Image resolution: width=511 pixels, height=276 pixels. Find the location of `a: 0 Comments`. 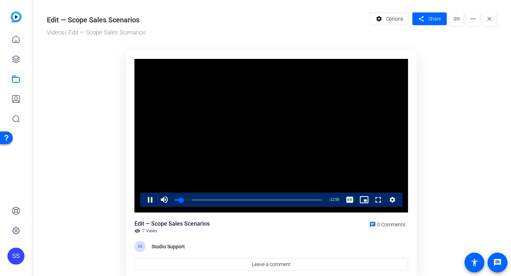

a: 0 Comments is located at coordinates (387, 224).